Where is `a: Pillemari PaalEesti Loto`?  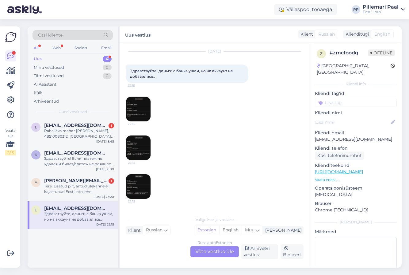 a: Pillemari PaalEesti Loto is located at coordinates (384, 10).